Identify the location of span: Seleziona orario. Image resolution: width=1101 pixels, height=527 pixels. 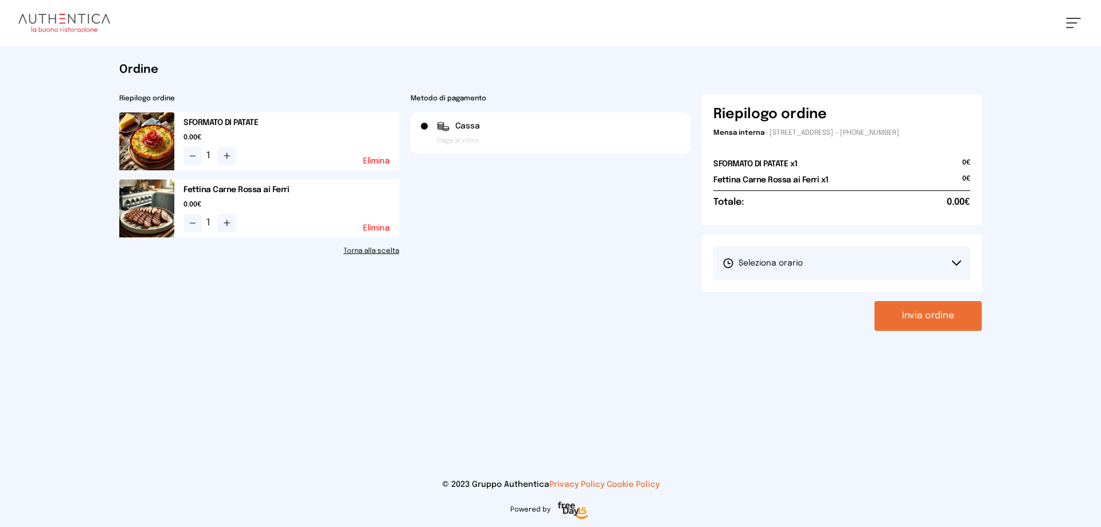
(763, 263).